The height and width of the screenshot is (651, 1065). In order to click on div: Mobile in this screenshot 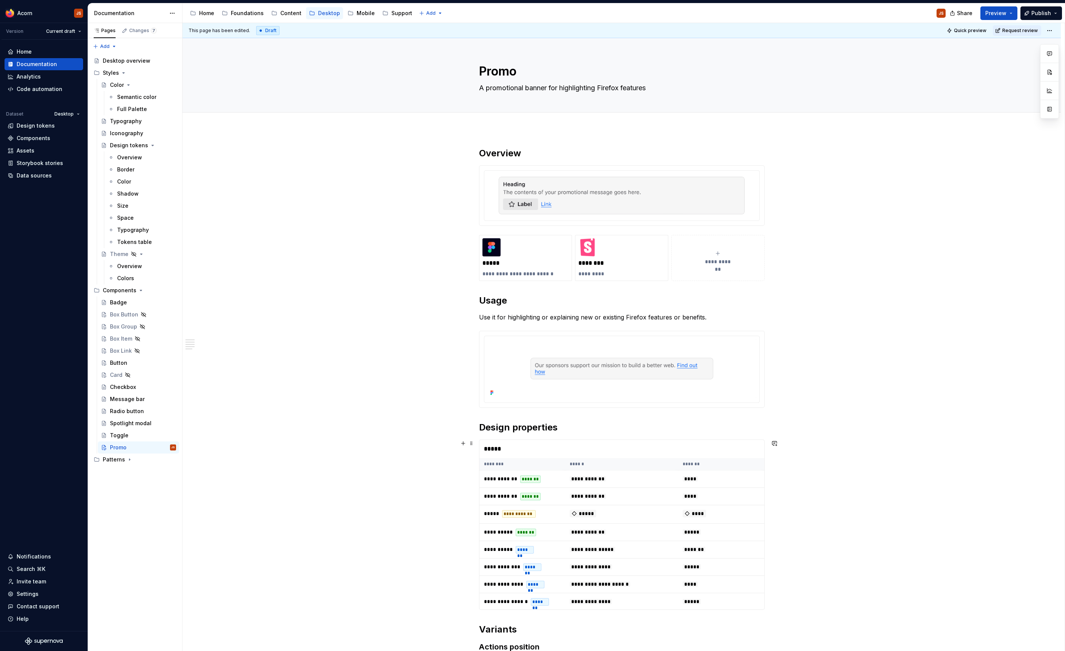, I will do `click(366, 13)`.